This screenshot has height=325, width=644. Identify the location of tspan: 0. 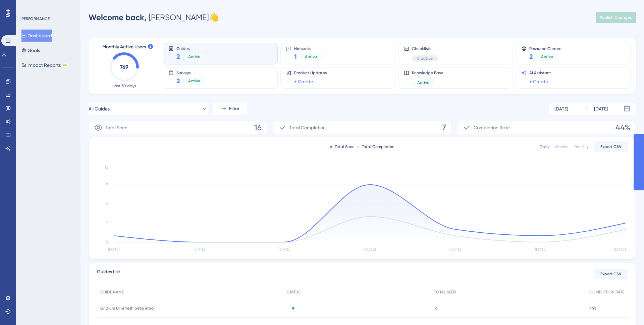
(107, 242).